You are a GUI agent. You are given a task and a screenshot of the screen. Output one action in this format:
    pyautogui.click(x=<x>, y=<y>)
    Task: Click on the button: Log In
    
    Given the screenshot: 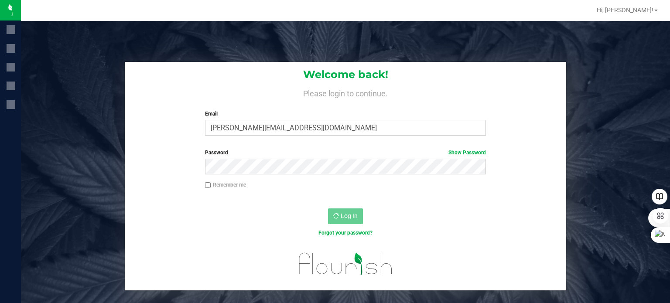 What is the action you would take?
    pyautogui.click(x=345, y=216)
    